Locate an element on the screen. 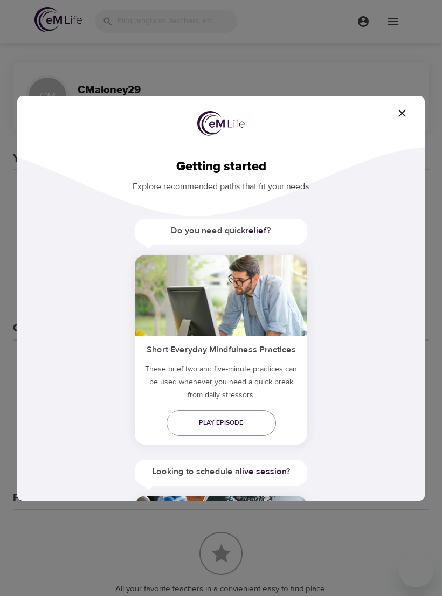 This screenshot has width=442, height=596. a: live session is located at coordinates (263, 472).